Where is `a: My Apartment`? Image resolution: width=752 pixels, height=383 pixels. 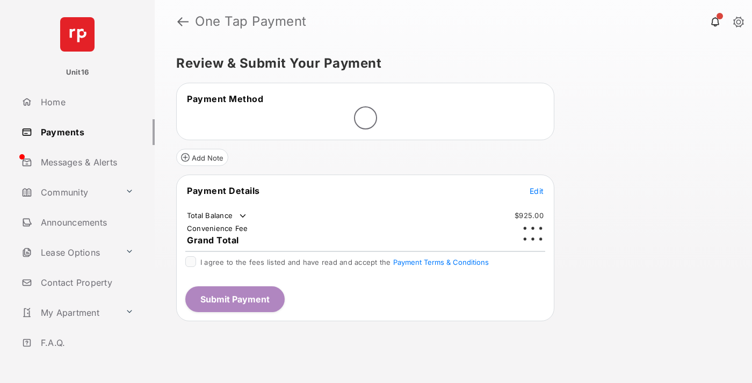
a: My Apartment is located at coordinates (69, 313).